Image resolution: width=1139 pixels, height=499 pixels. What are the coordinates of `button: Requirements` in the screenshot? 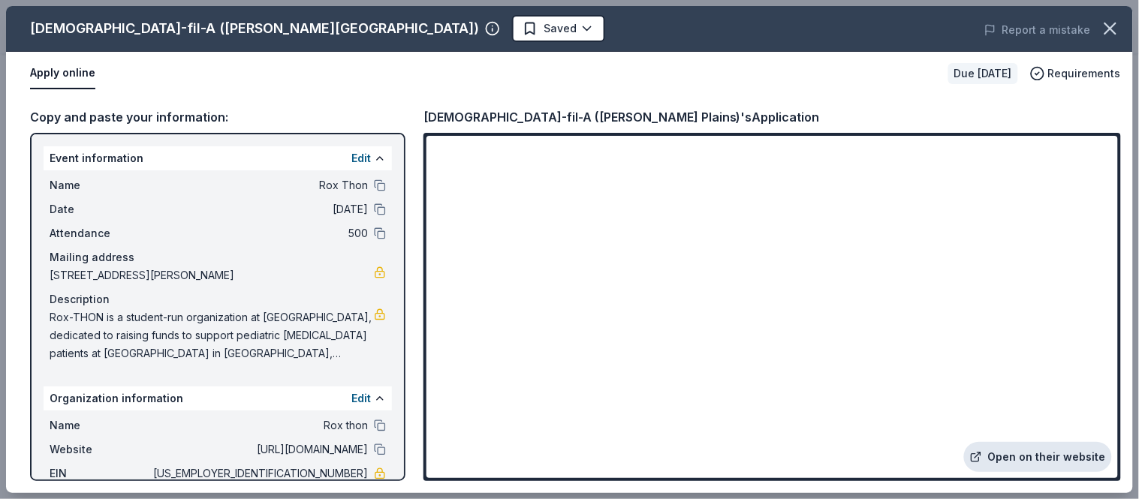 It's located at (1075, 74).